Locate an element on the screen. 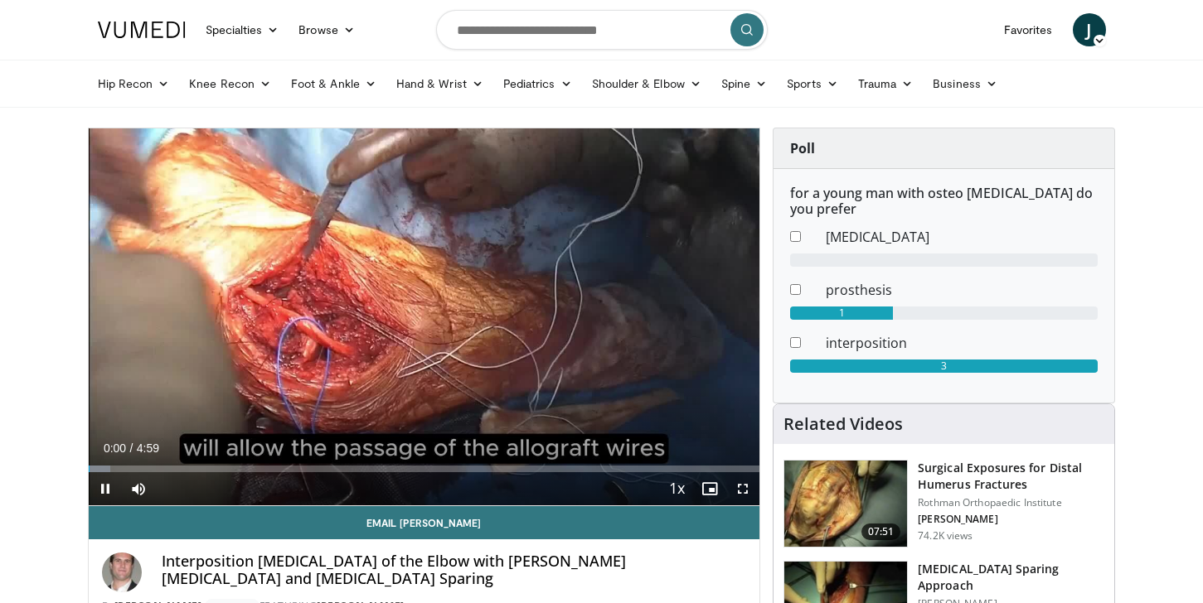 This screenshot has height=603, width=1203. a: Pediatrics is located at coordinates (537, 84).